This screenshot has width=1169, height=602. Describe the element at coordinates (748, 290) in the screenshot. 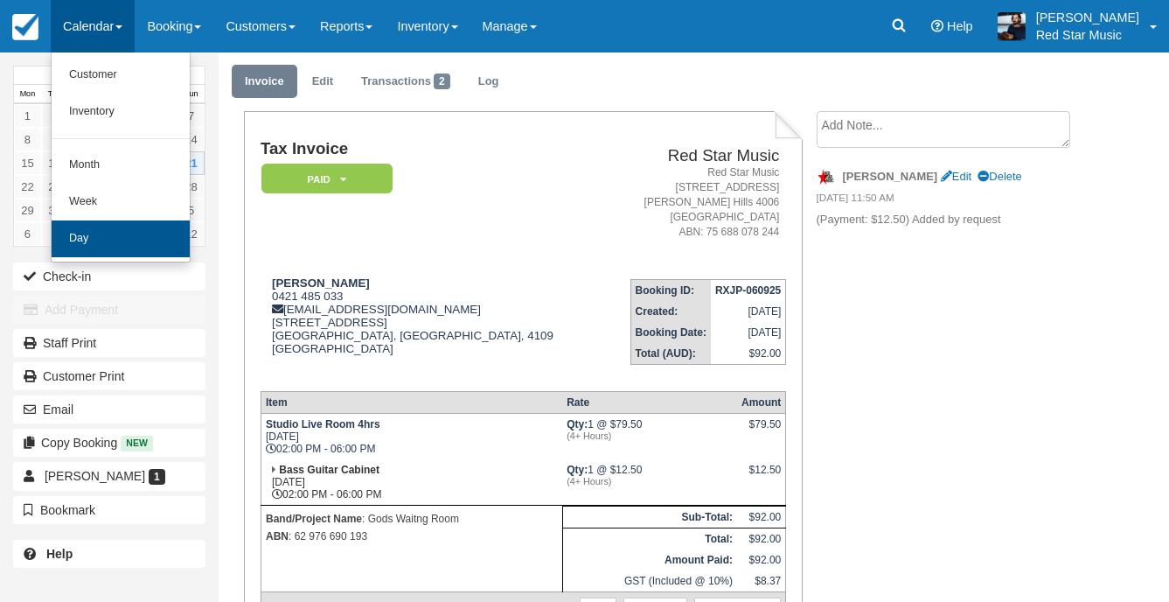

I see `strong: RXJP-060925` at that location.